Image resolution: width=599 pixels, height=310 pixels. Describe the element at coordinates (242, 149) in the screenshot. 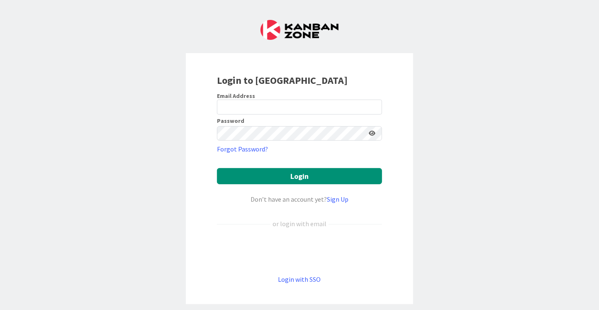

I see `a: Forgot Password?` at that location.